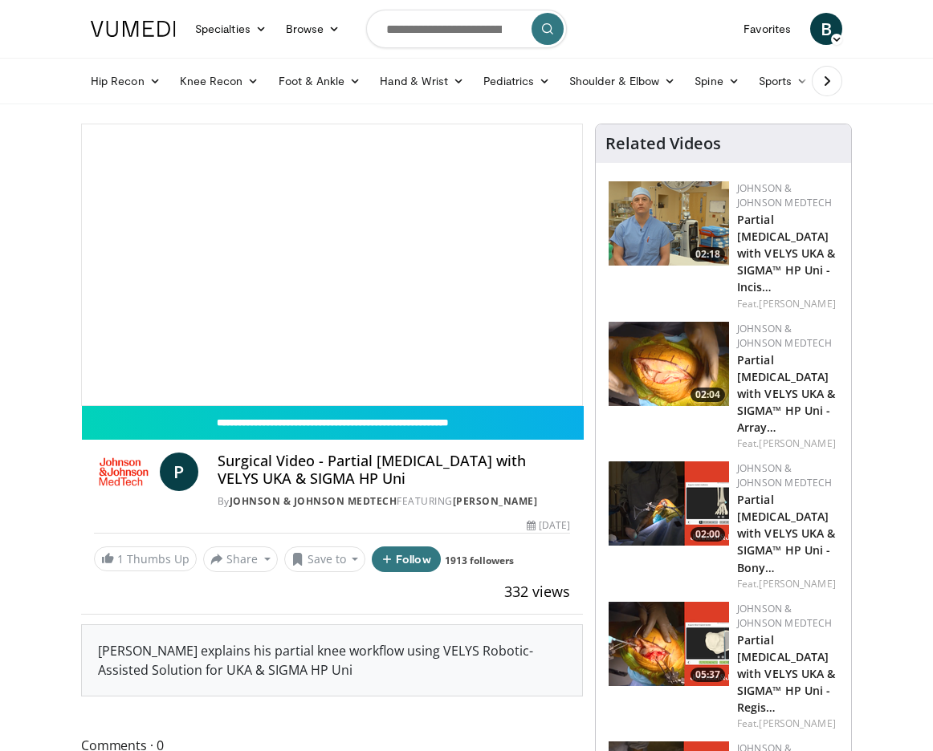  What do you see at coordinates (707, 395) in the screenshot?
I see `span: 02:04` at bounding box center [707, 395].